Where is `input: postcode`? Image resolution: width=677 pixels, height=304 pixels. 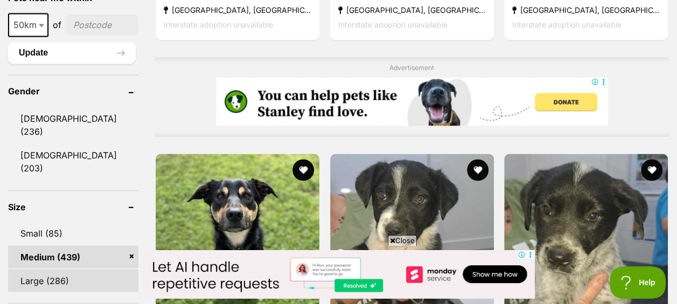
input: postcode is located at coordinates (102, 25).